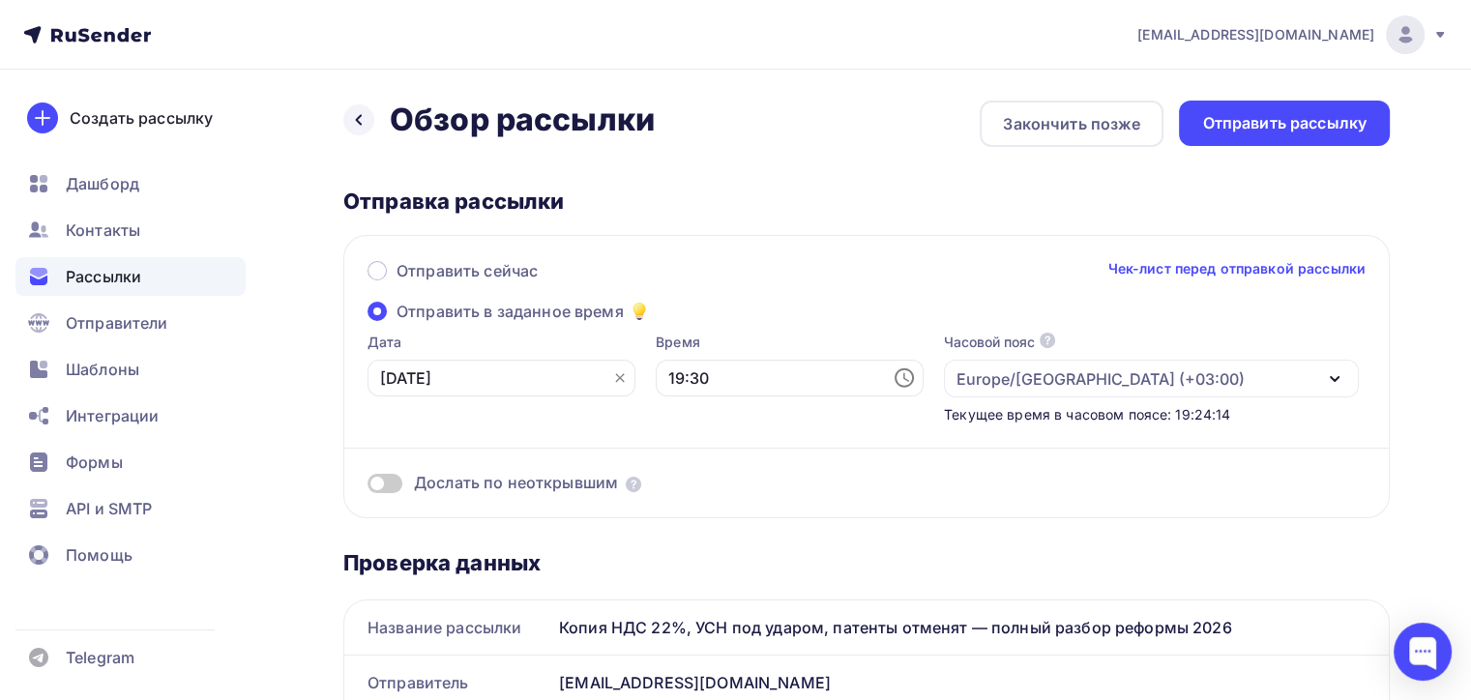 The image size is (1471, 700). What do you see at coordinates (789, 342) in the screenshot?
I see `label: Время` at bounding box center [789, 342].